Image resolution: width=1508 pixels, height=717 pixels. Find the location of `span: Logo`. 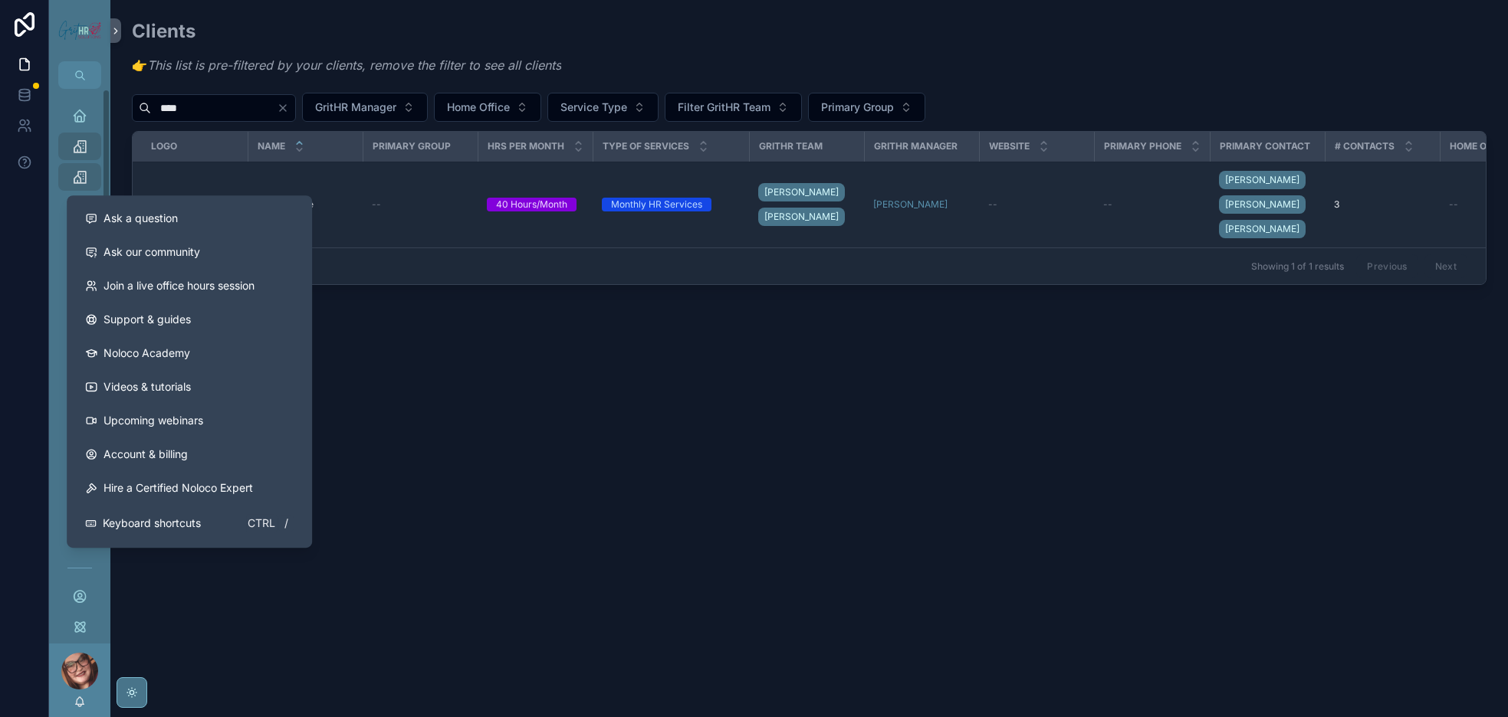

span: Logo is located at coordinates (164, 146).